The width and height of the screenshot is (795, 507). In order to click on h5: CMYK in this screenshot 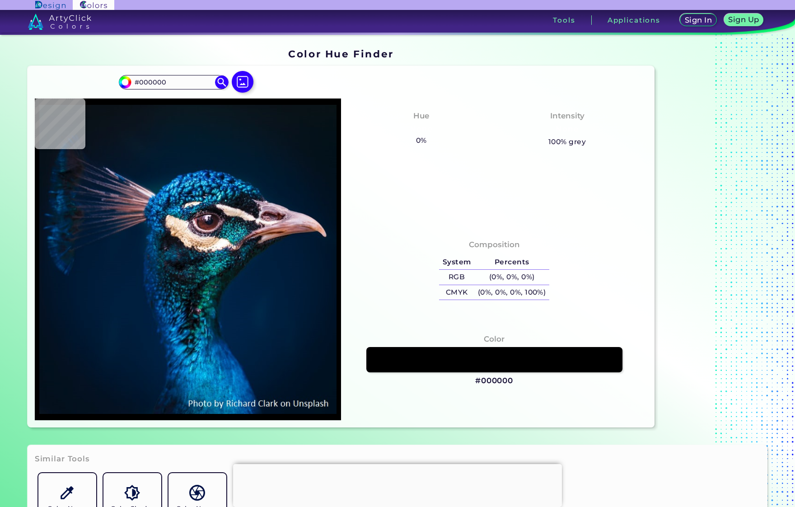, I will do `click(457, 292)`.